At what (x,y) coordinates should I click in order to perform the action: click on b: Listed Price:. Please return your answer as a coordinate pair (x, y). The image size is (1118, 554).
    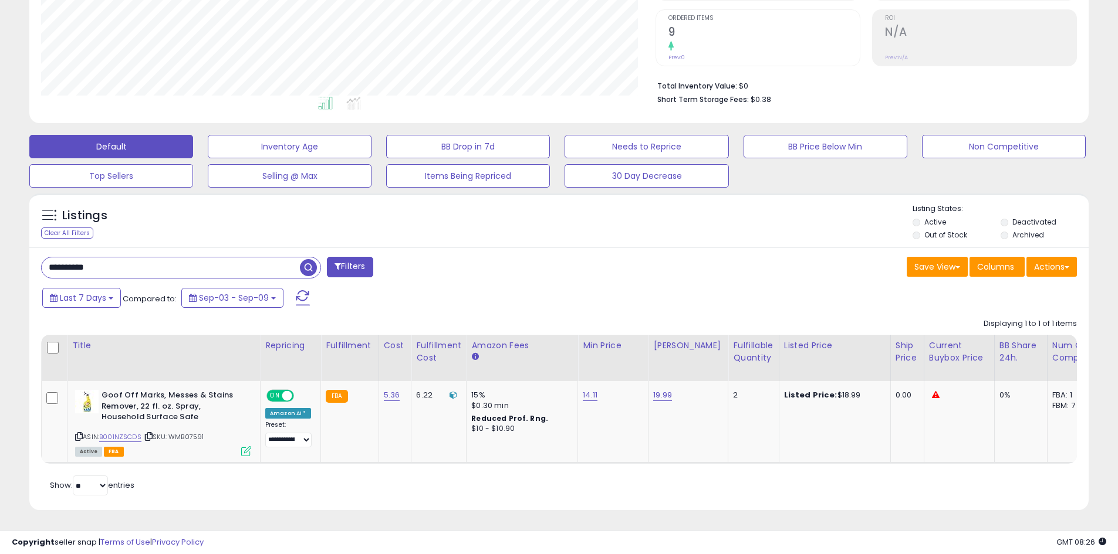
    Looking at the image, I should click on (810, 395).